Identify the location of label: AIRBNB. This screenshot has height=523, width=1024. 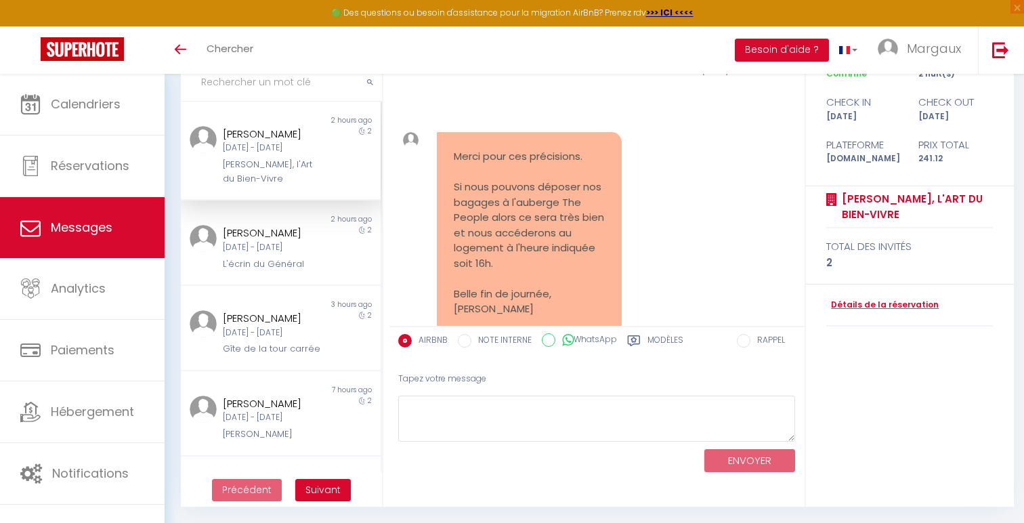
(429, 341).